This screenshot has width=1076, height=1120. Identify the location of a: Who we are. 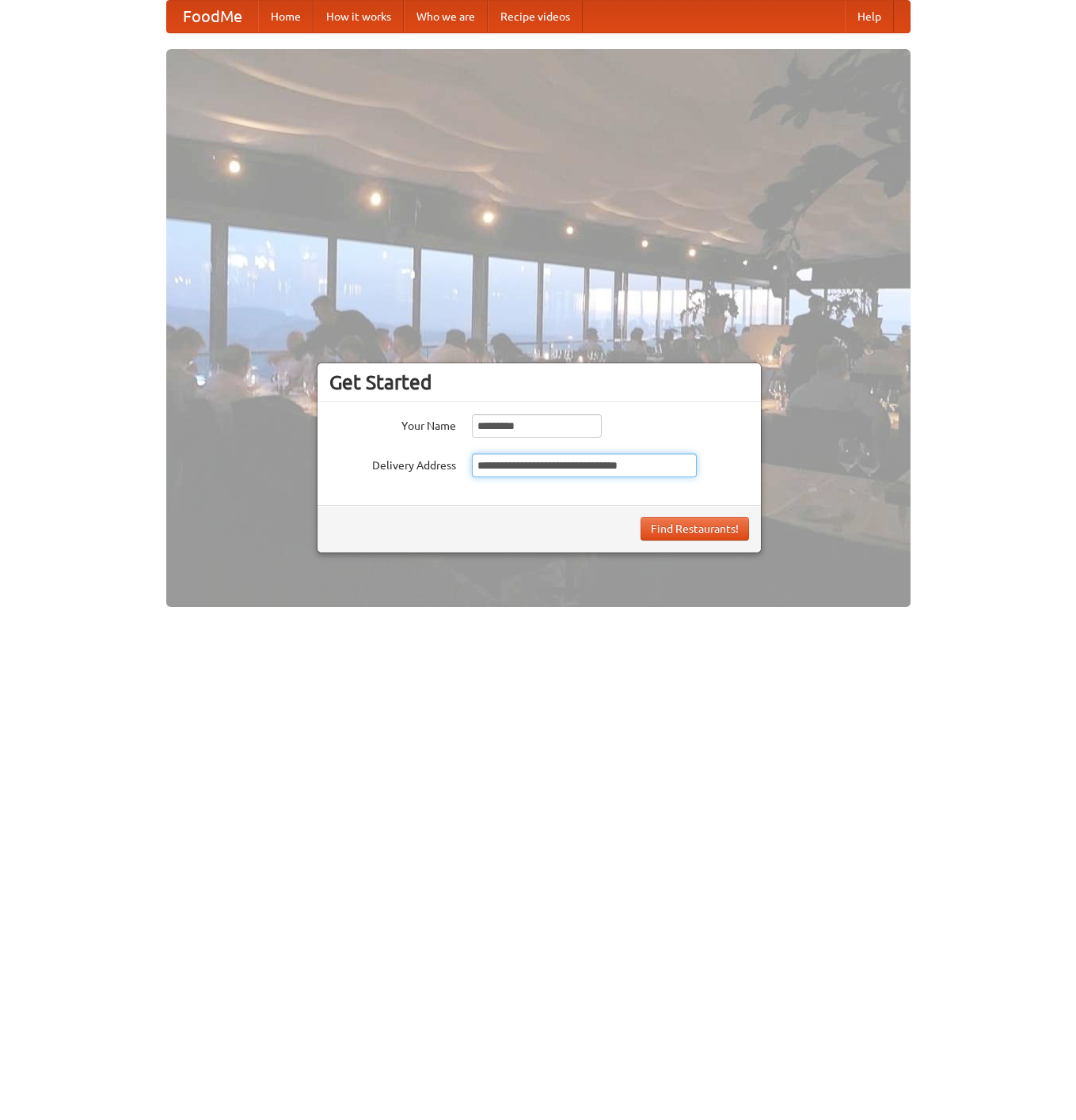
(445, 17).